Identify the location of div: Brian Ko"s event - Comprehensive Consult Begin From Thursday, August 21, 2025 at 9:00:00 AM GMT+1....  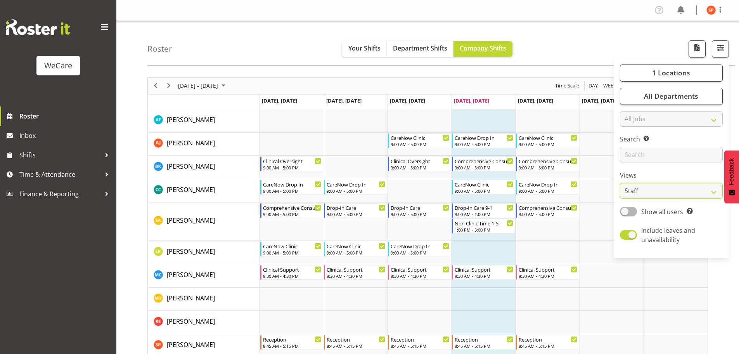
(484, 164).